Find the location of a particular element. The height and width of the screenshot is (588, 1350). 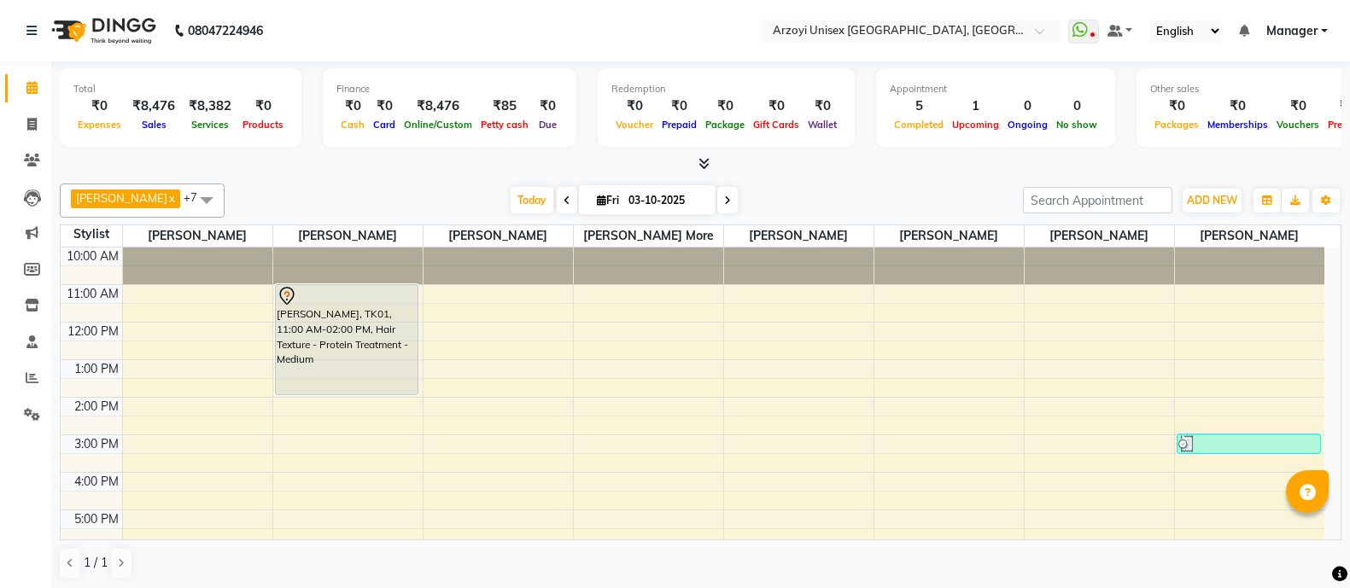

span: Wallet is located at coordinates (822, 125).